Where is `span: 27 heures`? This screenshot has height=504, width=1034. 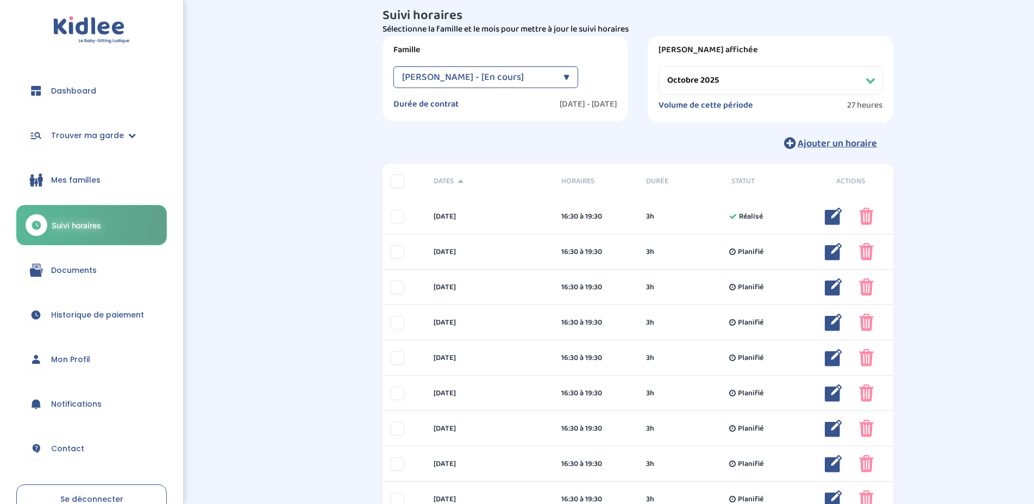
span: 27 heures is located at coordinates (864, 105).